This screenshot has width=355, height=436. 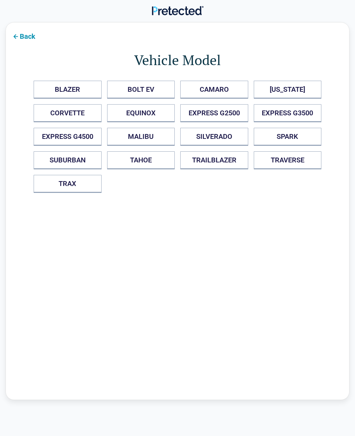 What do you see at coordinates (141, 160) in the screenshot?
I see `button: TAHOE` at bounding box center [141, 160].